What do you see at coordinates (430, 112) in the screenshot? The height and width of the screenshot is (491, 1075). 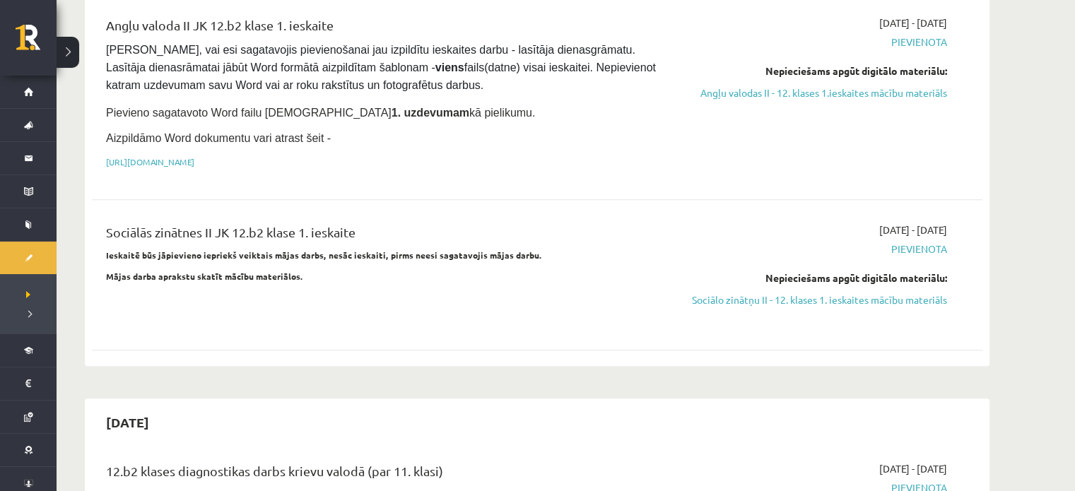 I see `strong: 1. uzdevumam` at bounding box center [430, 112].